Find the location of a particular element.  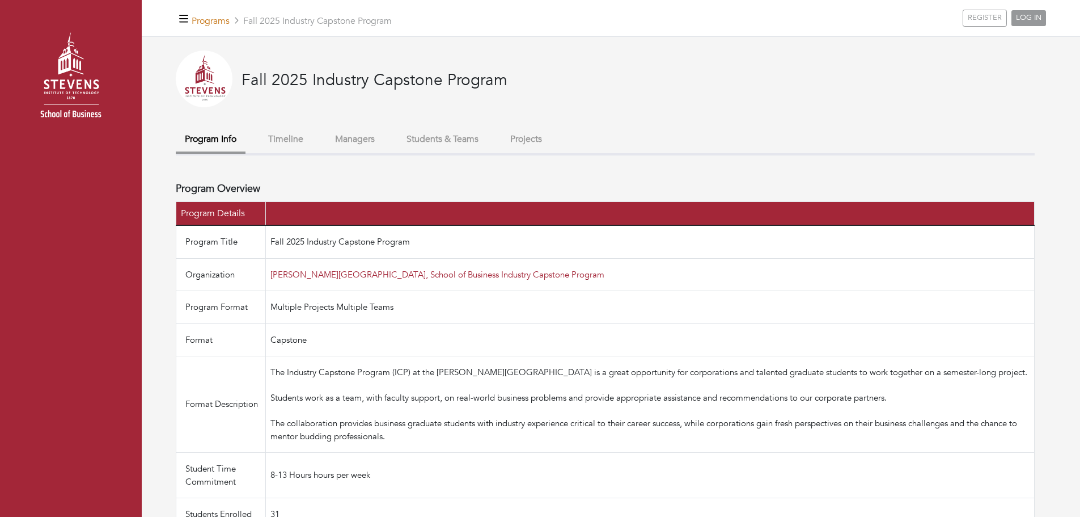

a: LOG IN is located at coordinates (1029, 18).